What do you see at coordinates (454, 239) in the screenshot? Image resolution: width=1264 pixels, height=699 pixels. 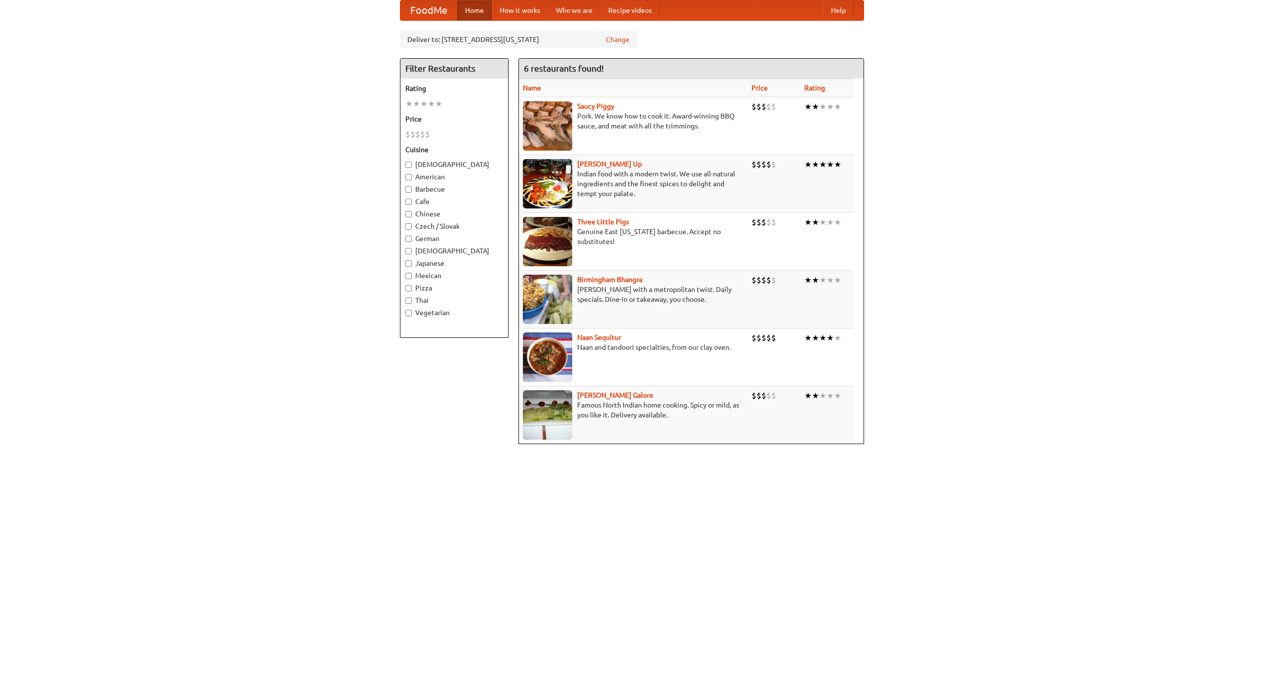 I see `label: German` at bounding box center [454, 239].